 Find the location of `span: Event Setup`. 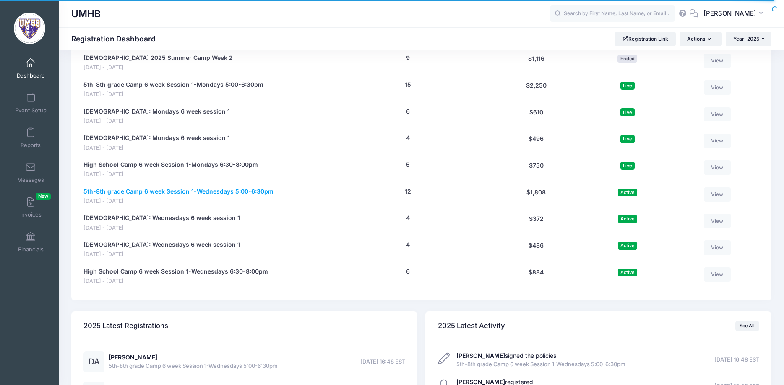

span: Event Setup is located at coordinates (31, 110).